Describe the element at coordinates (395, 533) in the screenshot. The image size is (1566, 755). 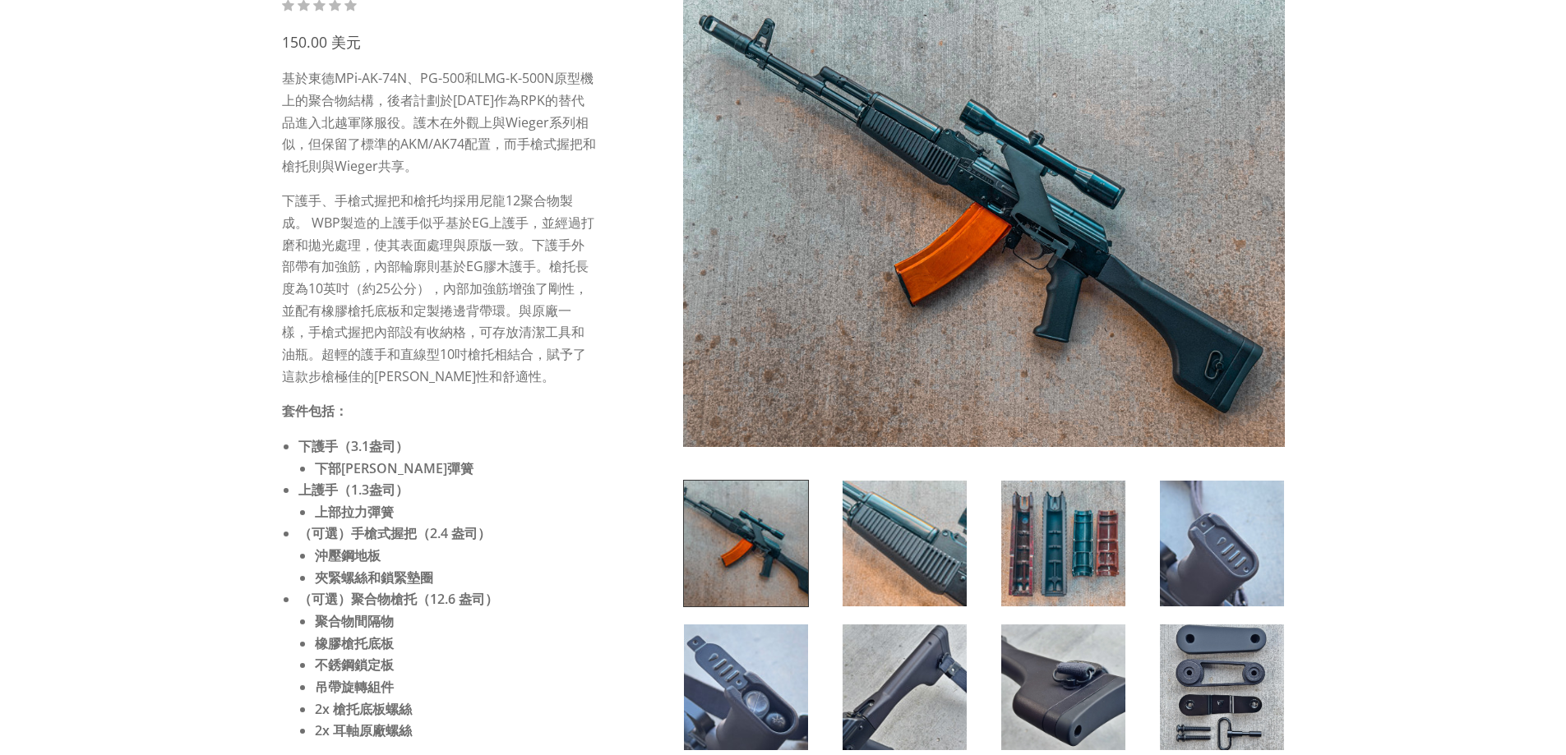
I see `font: （可選）手槍式握把（2.4 盎司）` at that location.